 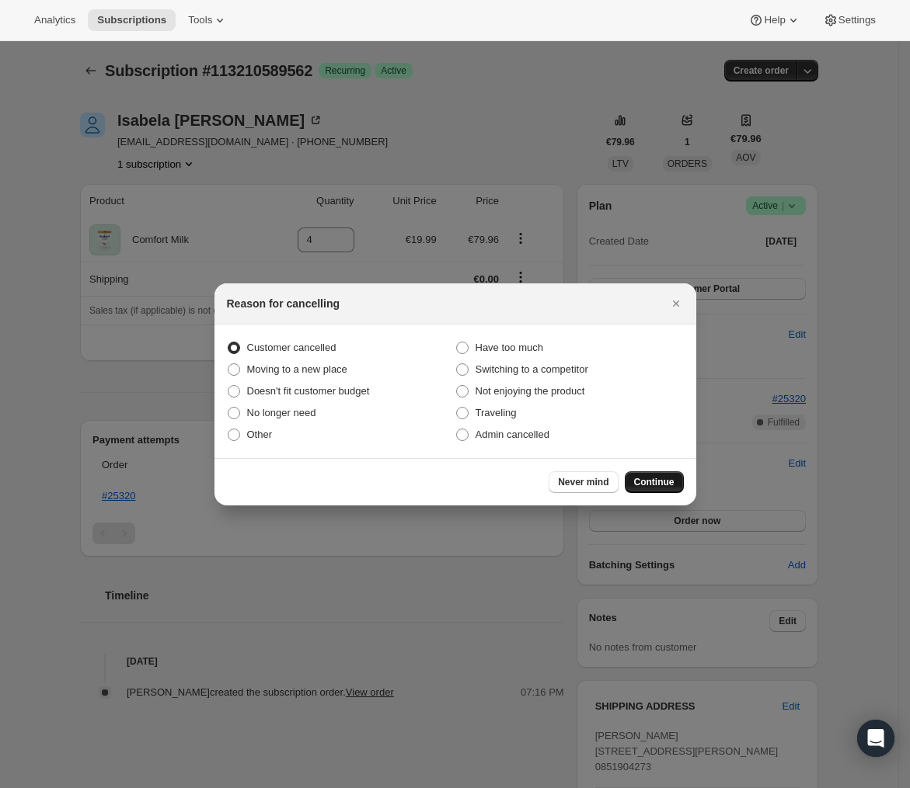 I want to click on div: Open Intercom Messenger, so click(x=875, y=739).